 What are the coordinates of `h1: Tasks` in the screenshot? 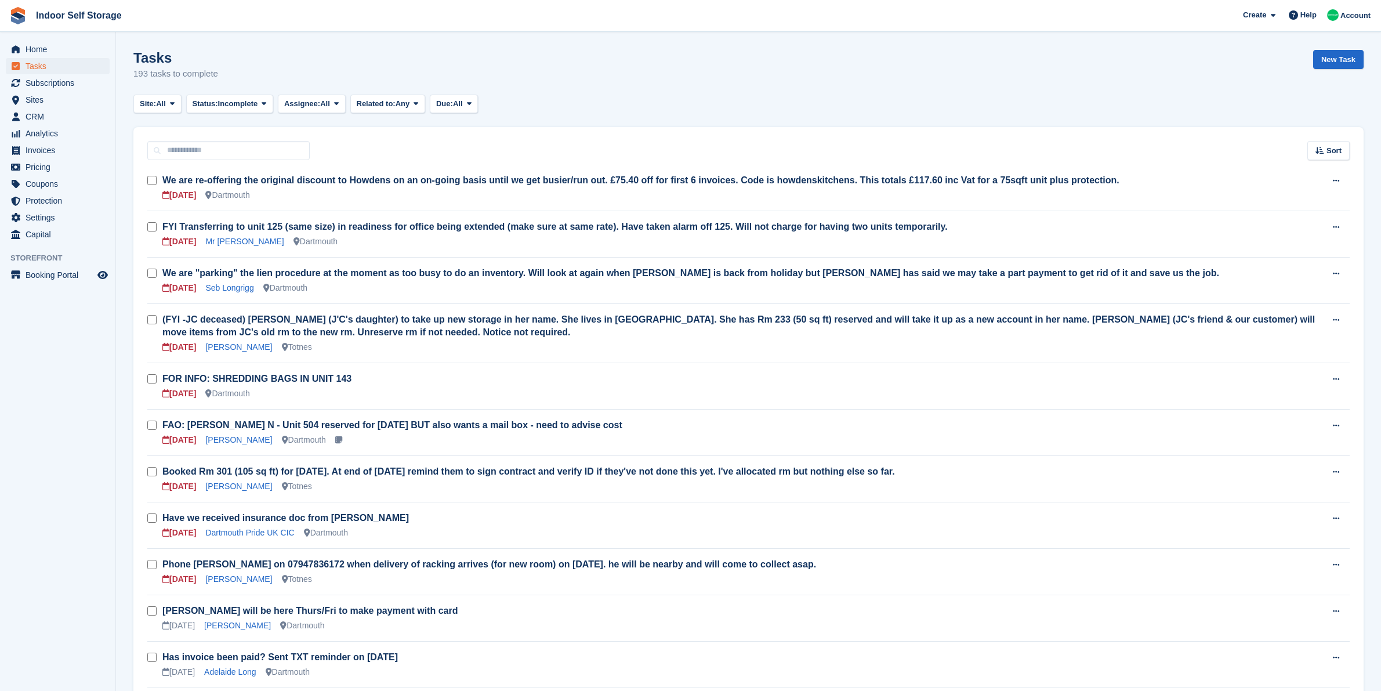 It's located at (176, 57).